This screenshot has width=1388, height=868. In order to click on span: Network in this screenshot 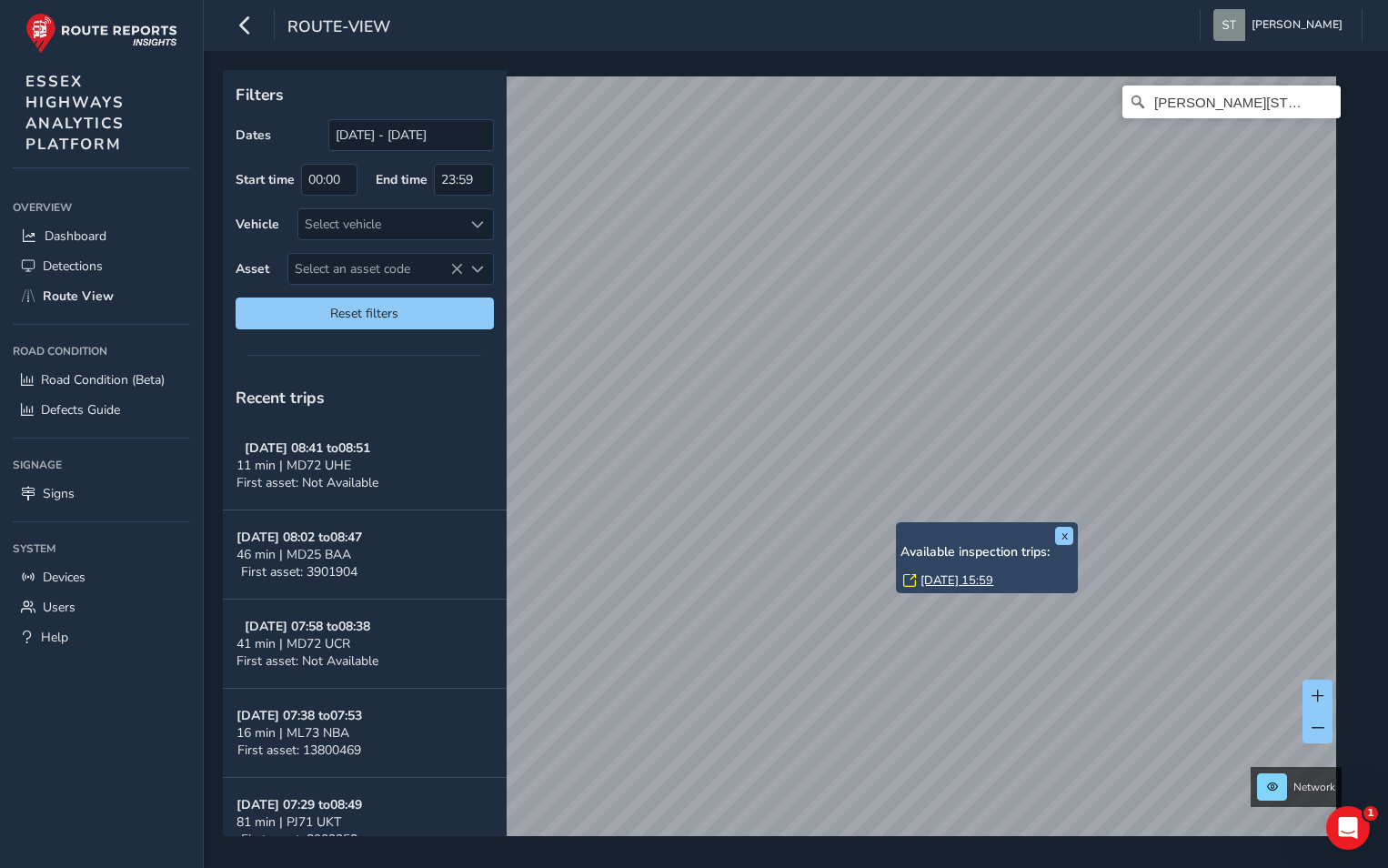, I will do `click(1314, 787)`.